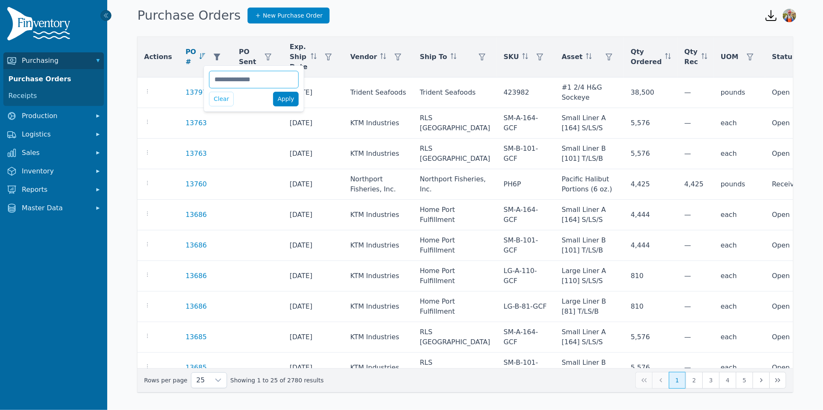  I want to click on button: Logistics, so click(54, 134).